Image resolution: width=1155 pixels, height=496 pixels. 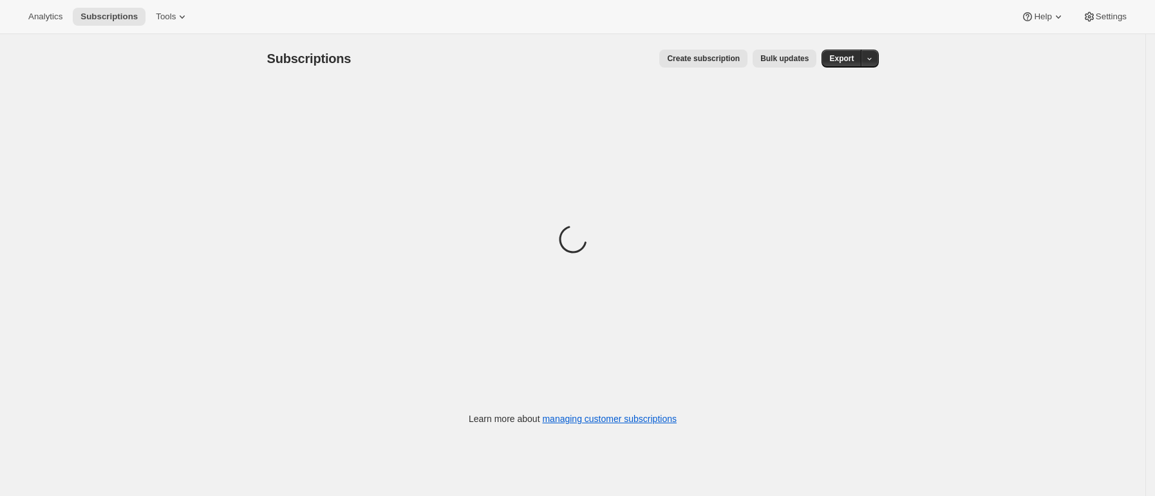 What do you see at coordinates (1042, 17) in the screenshot?
I see `button: Help` at bounding box center [1042, 17].